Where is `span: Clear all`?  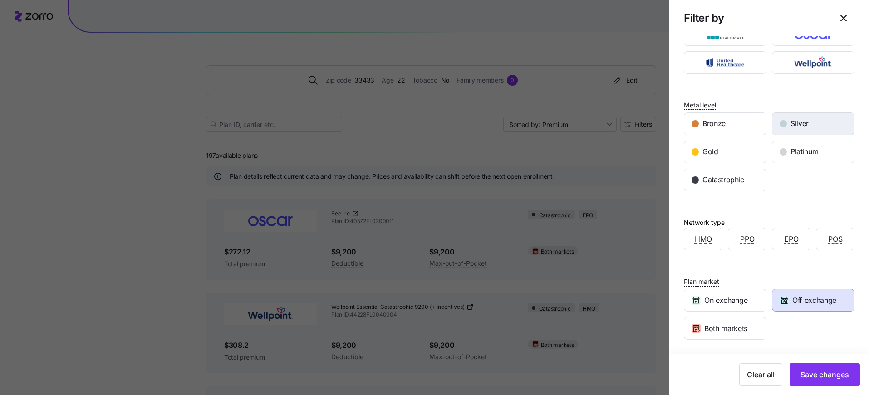
span: Clear all is located at coordinates (761, 375).